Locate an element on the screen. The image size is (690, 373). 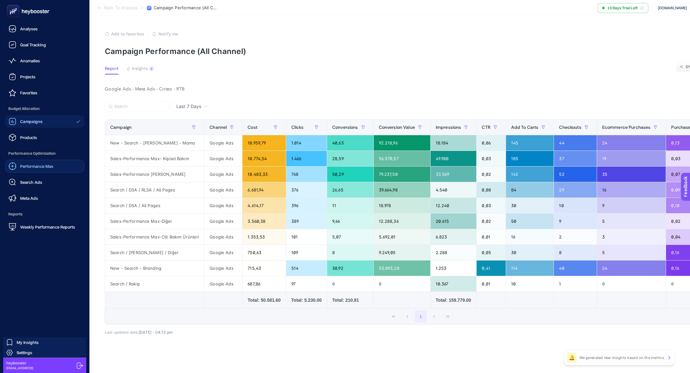
div: 92.218,96 is located at coordinates (402, 143).